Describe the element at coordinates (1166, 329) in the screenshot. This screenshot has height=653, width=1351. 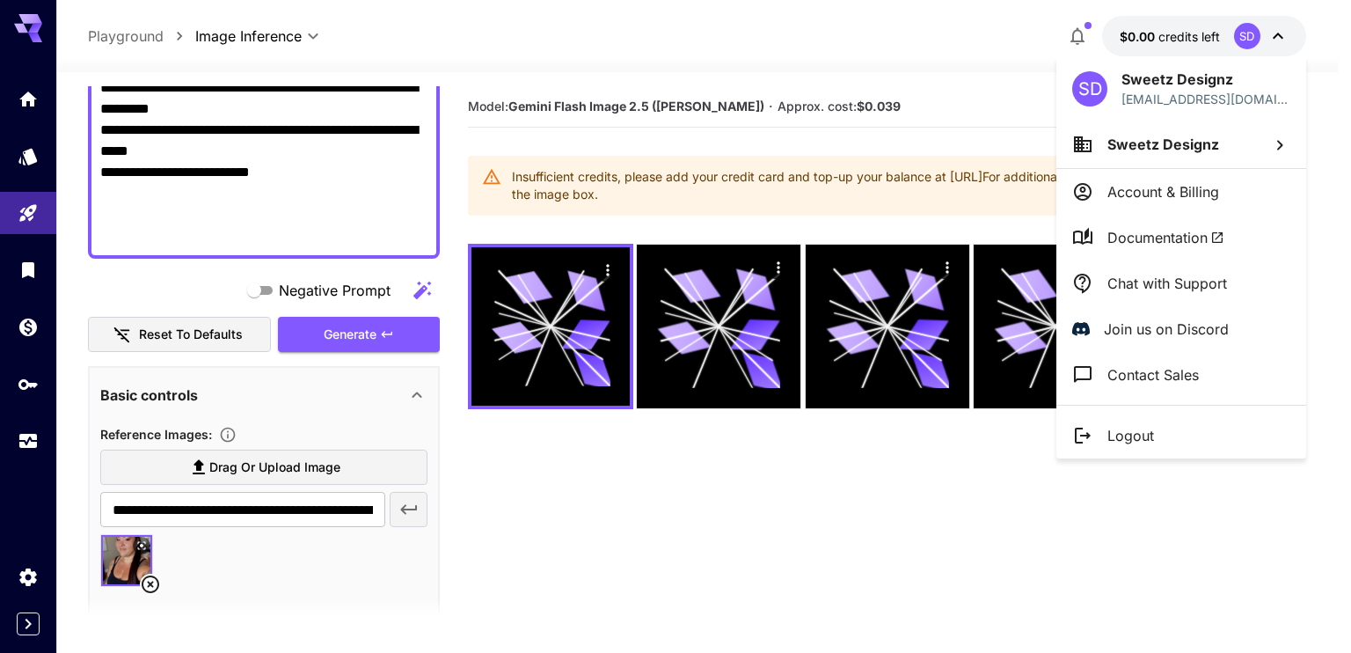
I see `p: Join us on Discord` at that location.